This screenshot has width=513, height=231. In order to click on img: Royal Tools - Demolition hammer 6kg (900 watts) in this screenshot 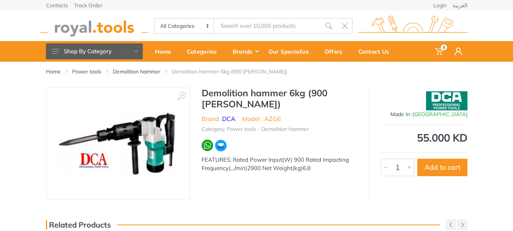, I will do `click(118, 144)`.